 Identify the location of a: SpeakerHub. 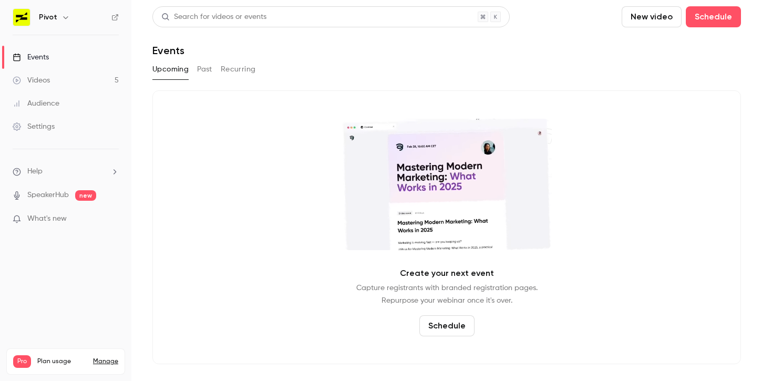
(48, 195).